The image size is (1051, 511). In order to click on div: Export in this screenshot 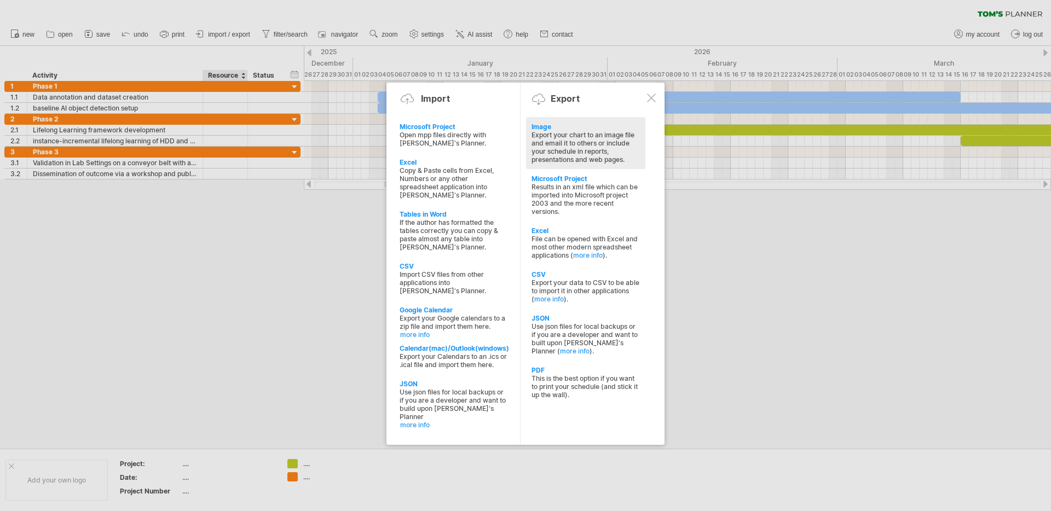, I will do `click(565, 99)`.